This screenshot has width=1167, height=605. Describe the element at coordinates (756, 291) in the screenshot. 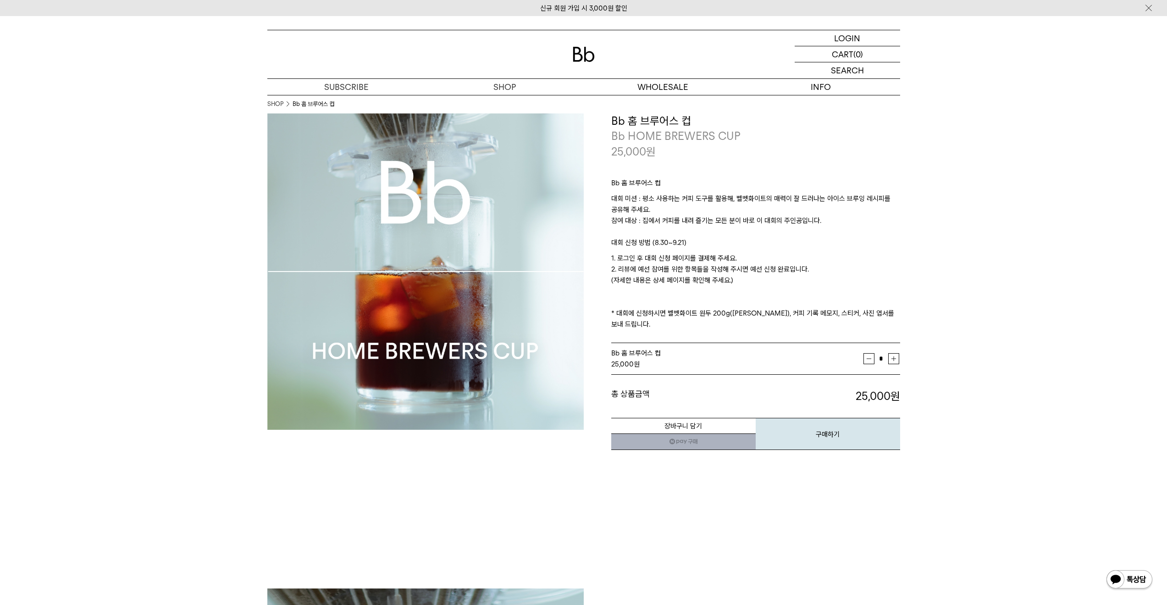

I see `p: 1. 로그인 후 대회 신청 페이지를 결제해 주세요. 2. 리뷰에 예선 참여를 위한 항목들을 작성해 주시면 예선 신청 완료입니다. (자세한 내용은 상세 페이지를 확인해 주세요....` at that location.